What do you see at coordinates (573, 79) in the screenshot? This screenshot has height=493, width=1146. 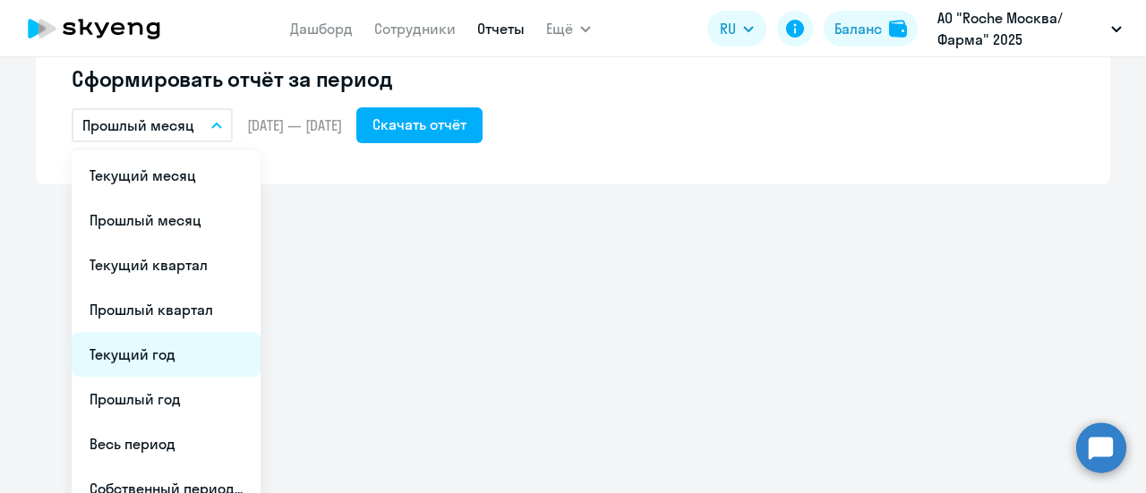 I see `h5: Сформировать отчёт за период` at bounding box center [573, 79].